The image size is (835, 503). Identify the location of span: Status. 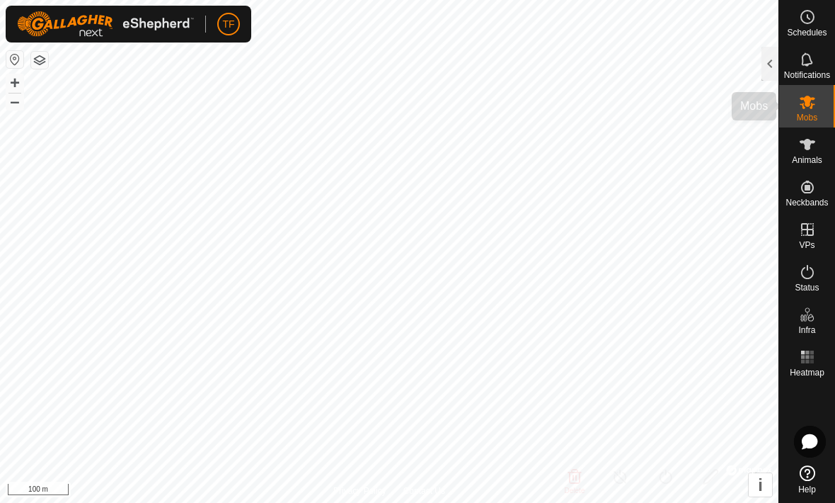
(807, 287).